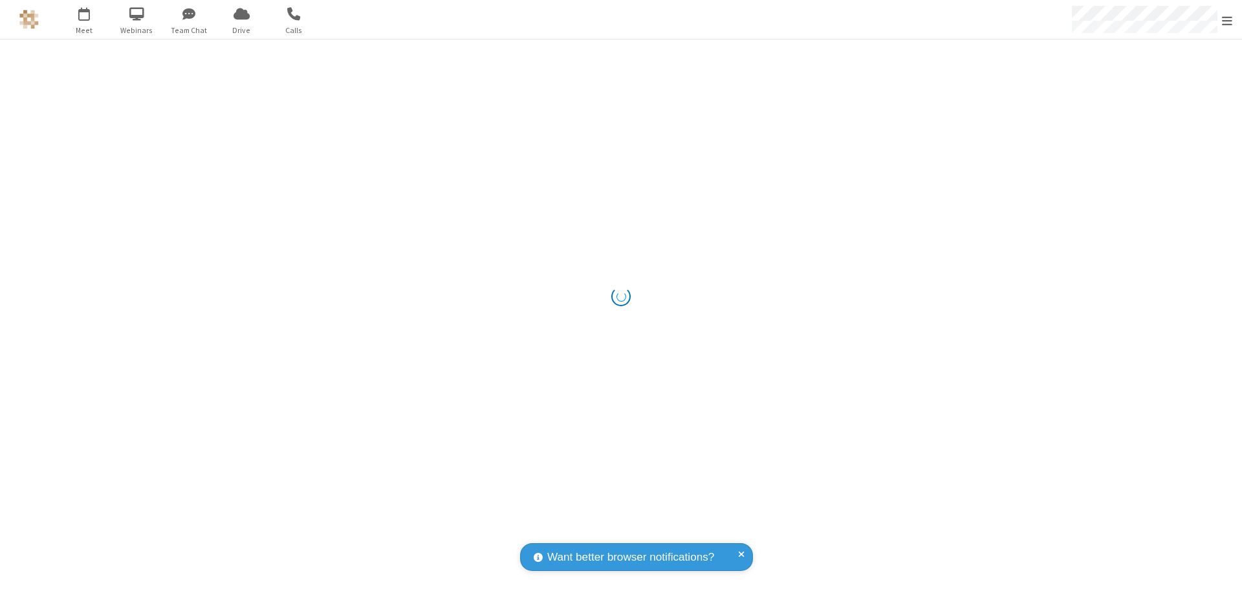 The image size is (1242, 593). Describe the element at coordinates (189, 30) in the screenshot. I see `span: Team Chat` at that location.